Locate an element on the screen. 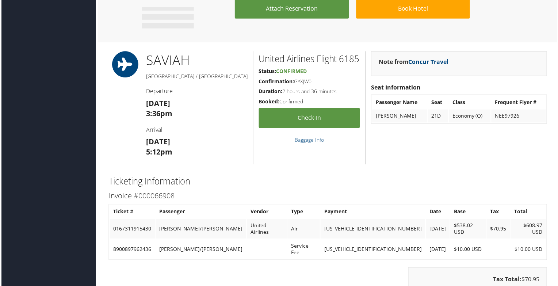  strong: Note from is located at coordinates (414, 62).